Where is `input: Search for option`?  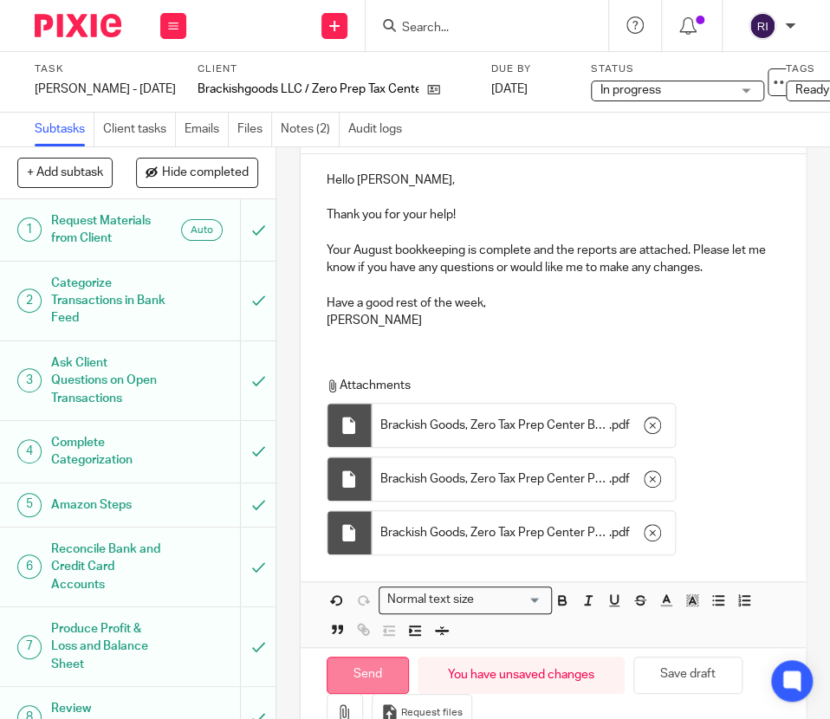 input: Search for option is located at coordinates (510, 600).